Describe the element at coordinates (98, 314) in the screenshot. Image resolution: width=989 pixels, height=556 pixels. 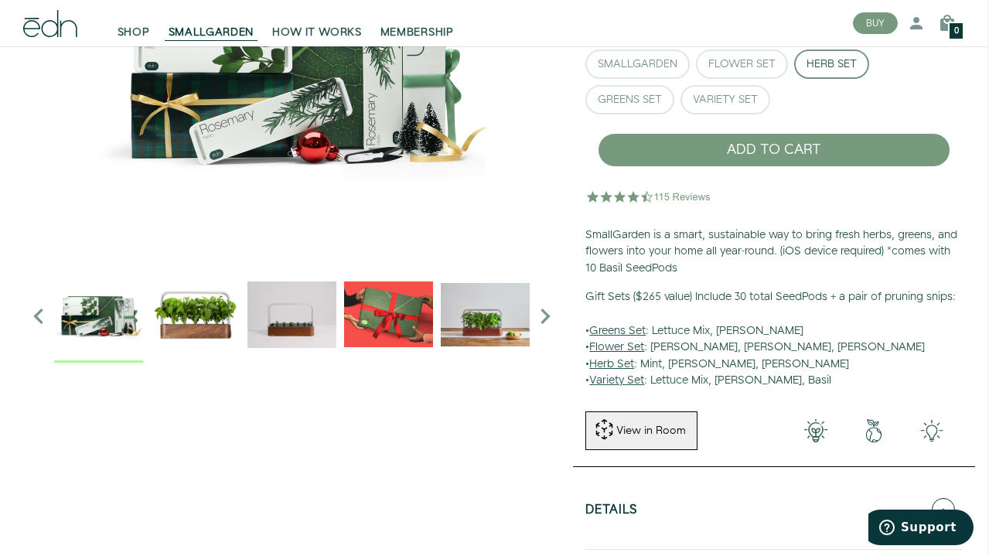
I see `img: edn-holiday-value-herbs-1-square_1000x.png` at that location.